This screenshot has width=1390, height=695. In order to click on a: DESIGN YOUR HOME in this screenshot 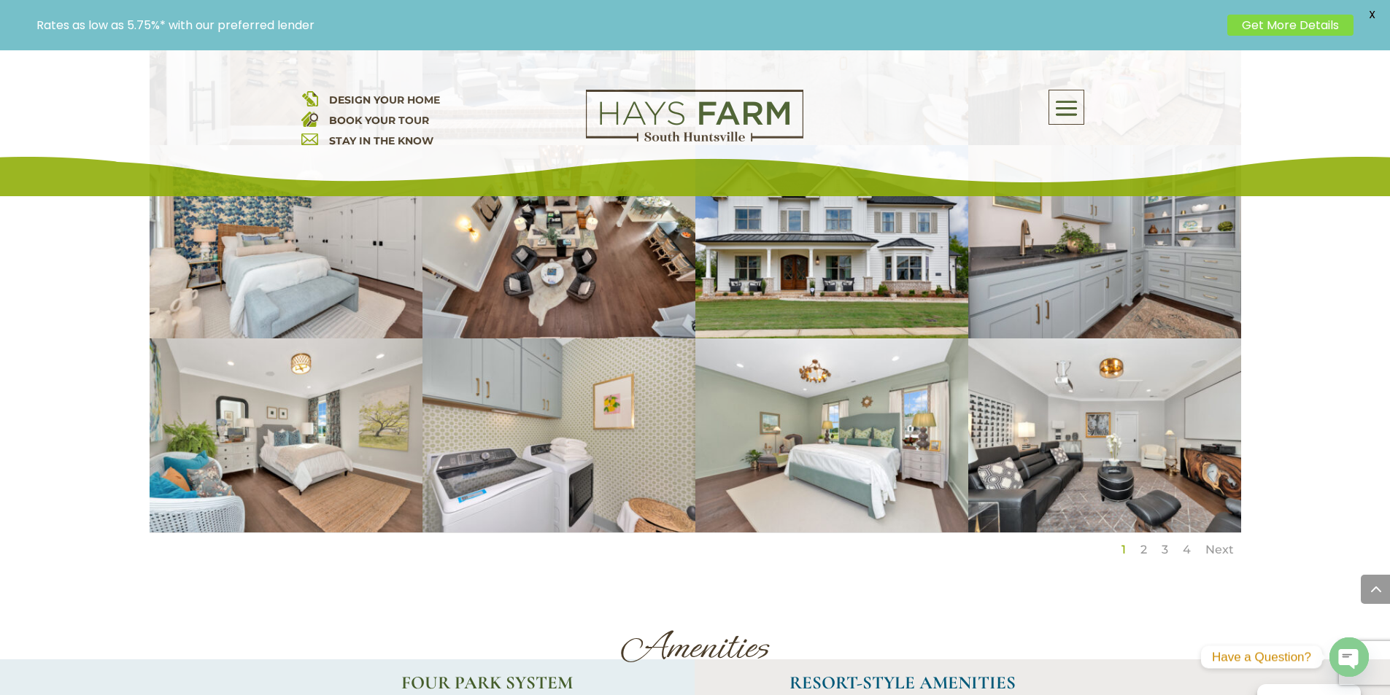, I will do `click(385, 100)`.